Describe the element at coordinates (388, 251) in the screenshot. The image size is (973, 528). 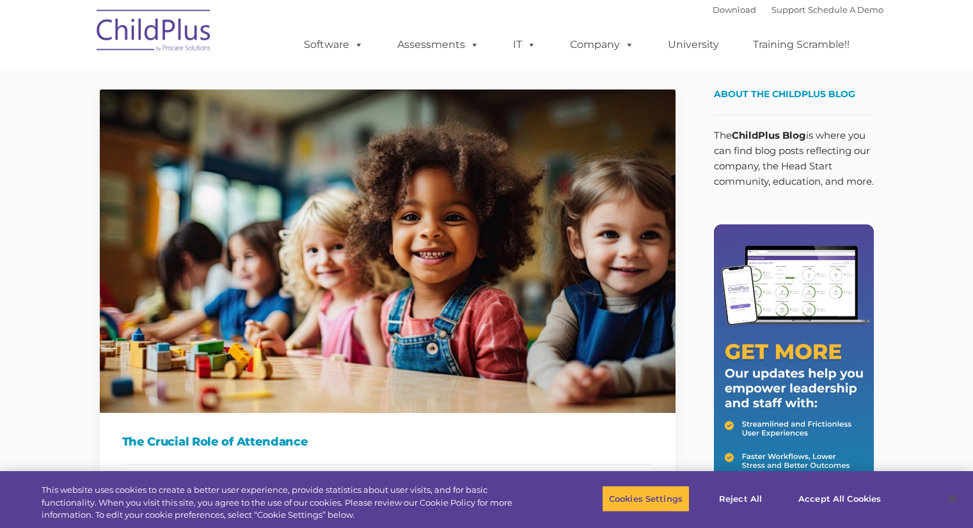
I see `img: ChildPlus - The Crucial Role of Attendance` at that location.